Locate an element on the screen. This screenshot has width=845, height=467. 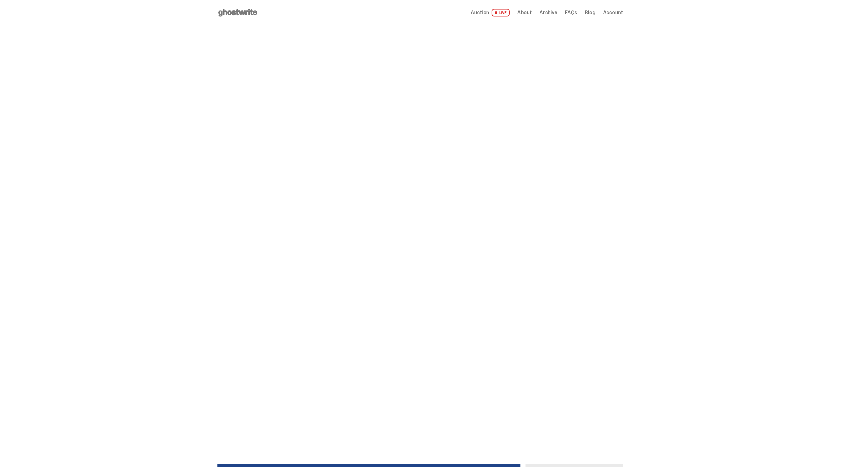
a: Account is located at coordinates (613, 13).